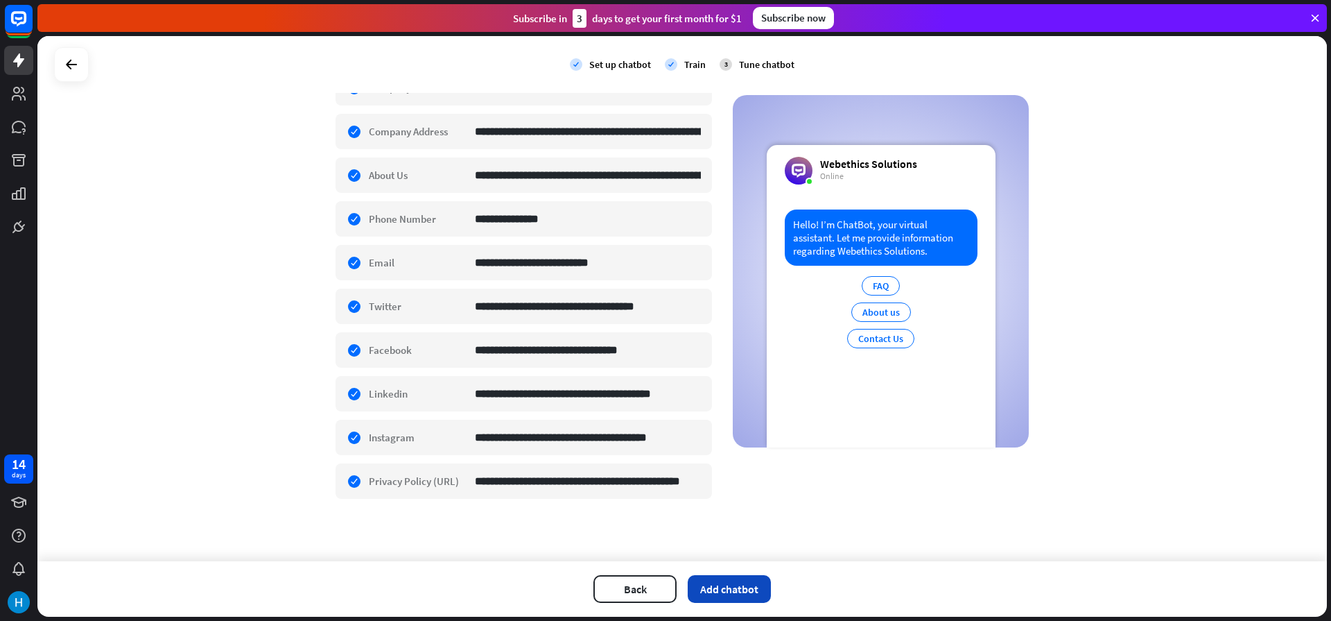 The width and height of the screenshot is (1331, 621). I want to click on div: Subscribe now, so click(793, 18).